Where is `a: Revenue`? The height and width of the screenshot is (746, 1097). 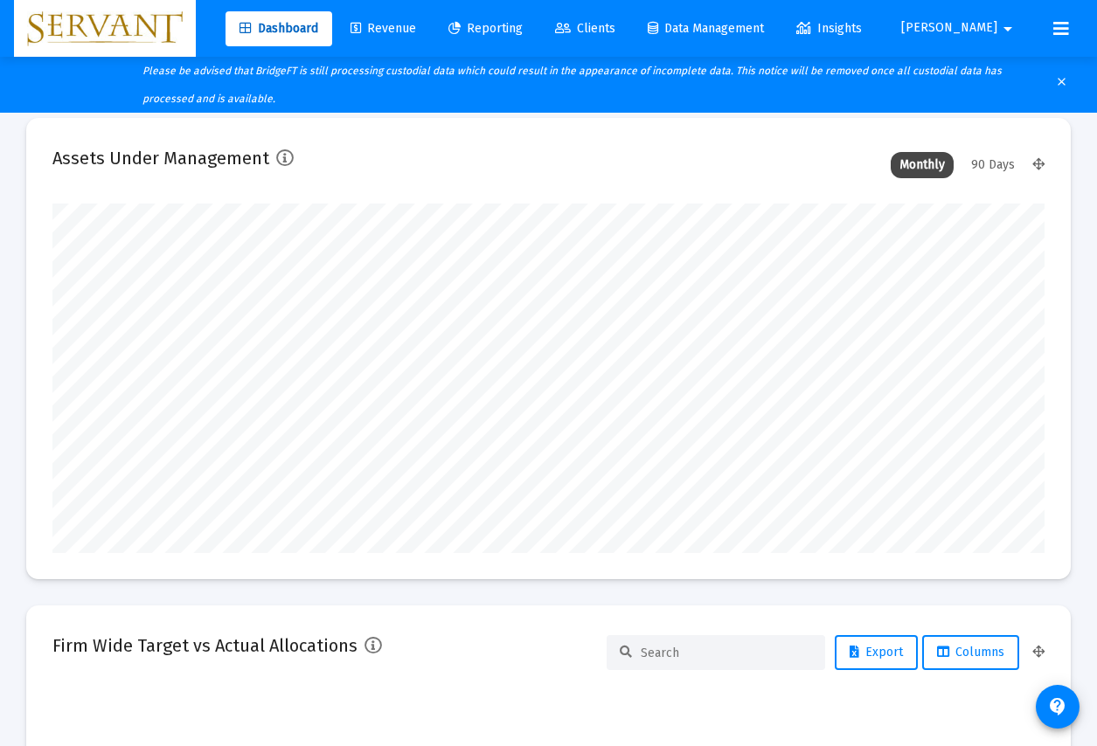
a: Revenue is located at coordinates (383, 29).